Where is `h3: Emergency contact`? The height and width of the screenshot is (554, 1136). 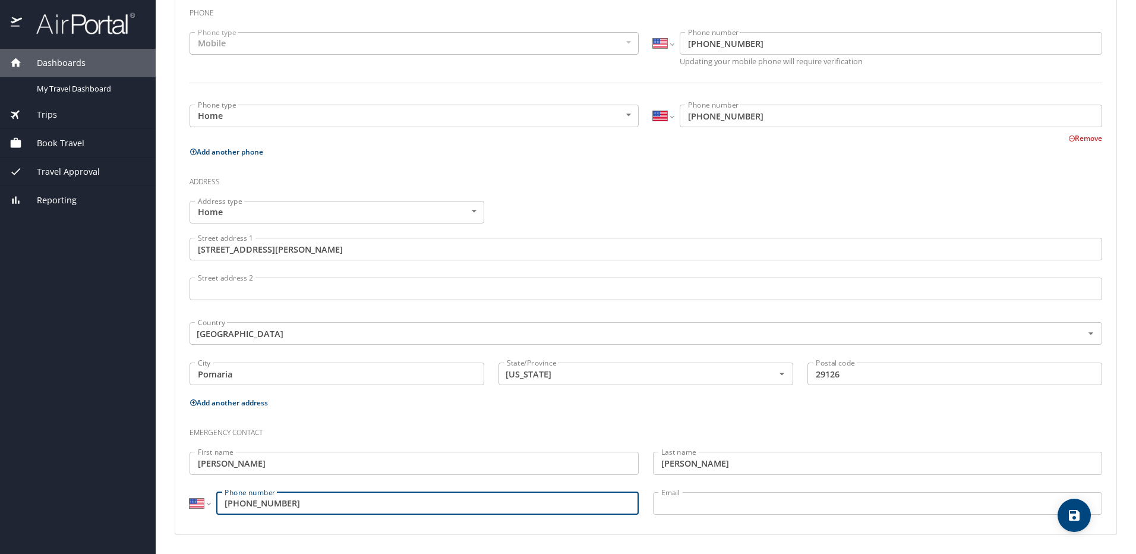 h3: Emergency contact is located at coordinates (646, 430).